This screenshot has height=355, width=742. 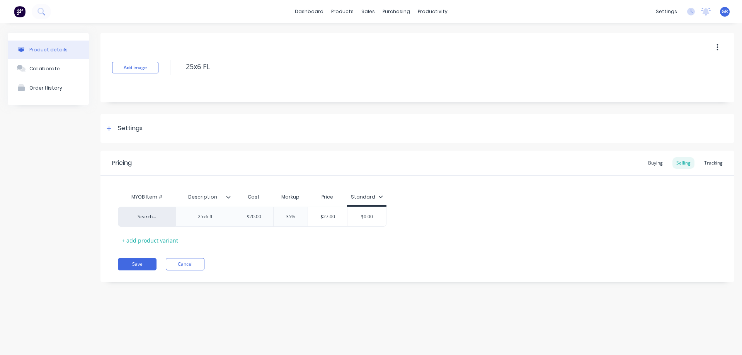 What do you see at coordinates (44, 68) in the screenshot?
I see `div: Collaborate` at bounding box center [44, 68].